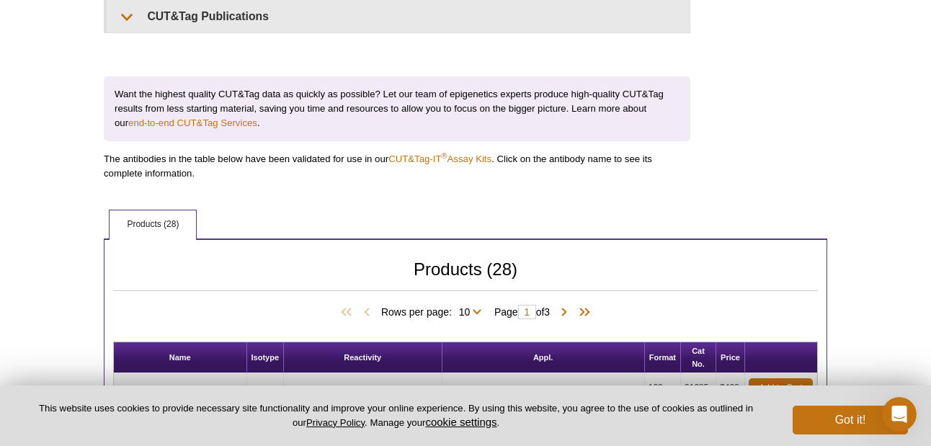  Describe the element at coordinates (547, 312) in the screenshot. I see `span: 3` at that location.